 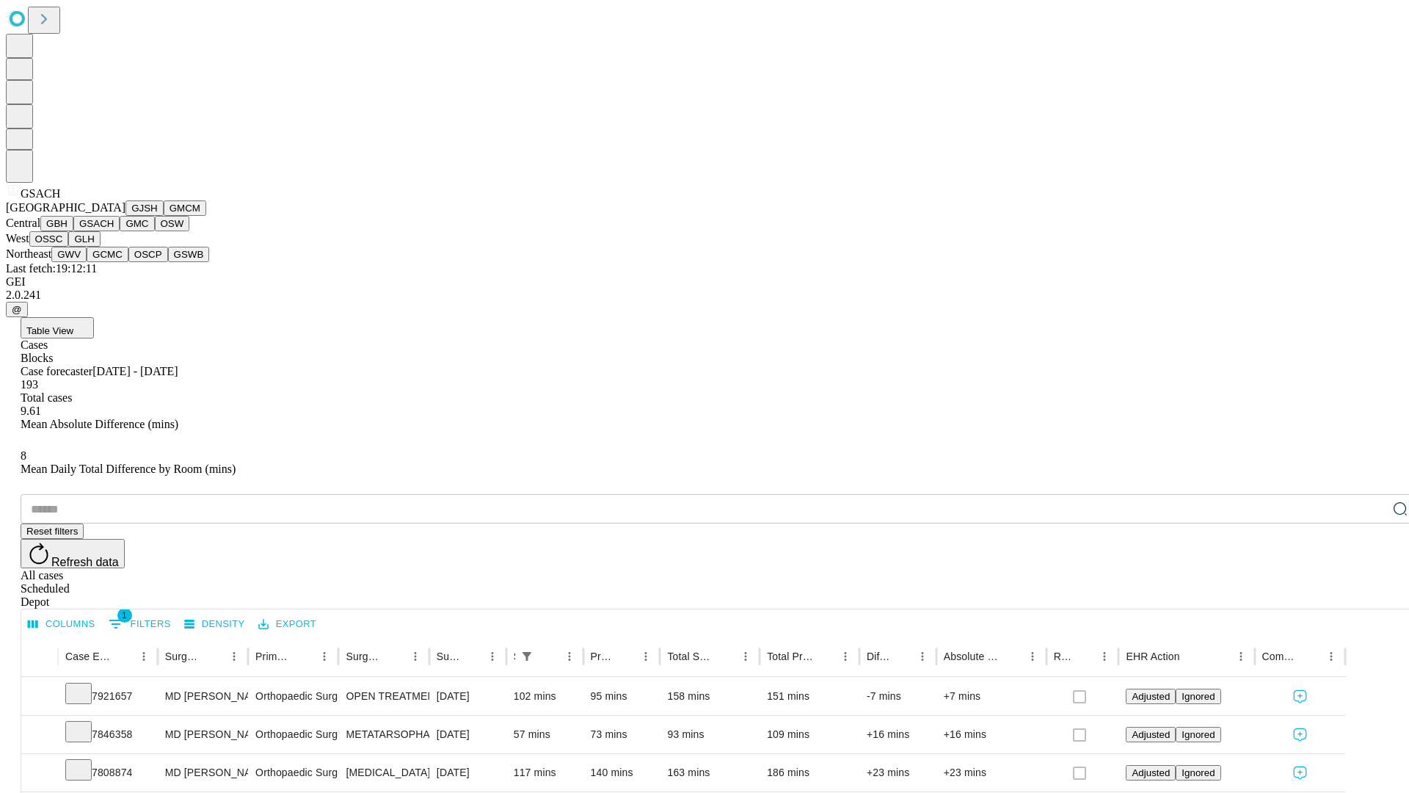 What do you see at coordinates (125, 615) in the screenshot?
I see `span: 1` at bounding box center [125, 615].